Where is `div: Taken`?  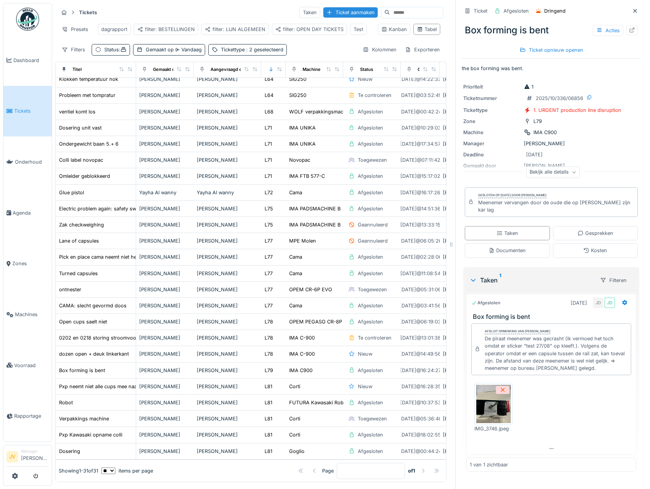 div: Taken is located at coordinates (531, 280).